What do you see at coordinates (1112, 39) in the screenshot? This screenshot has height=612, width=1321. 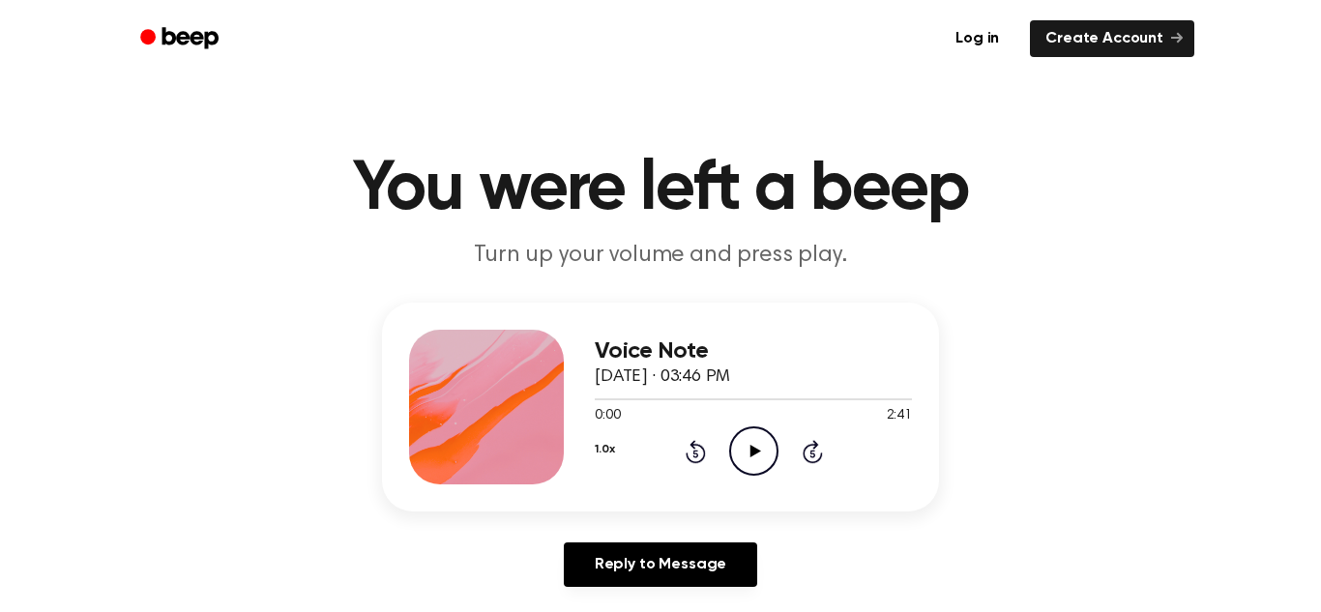 I see `a: Create Account` at bounding box center [1112, 39].